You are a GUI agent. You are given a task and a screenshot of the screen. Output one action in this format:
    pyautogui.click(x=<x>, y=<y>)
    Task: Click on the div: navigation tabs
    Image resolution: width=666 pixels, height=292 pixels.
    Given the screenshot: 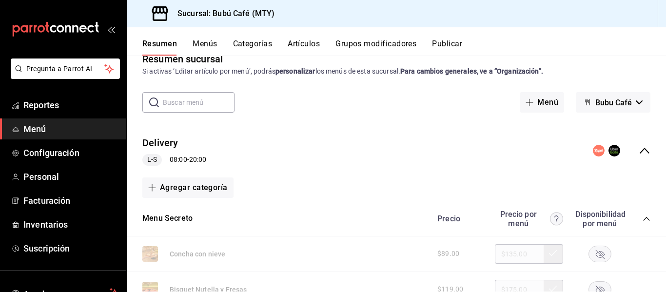 What is the action you would take?
    pyautogui.click(x=404, y=47)
    